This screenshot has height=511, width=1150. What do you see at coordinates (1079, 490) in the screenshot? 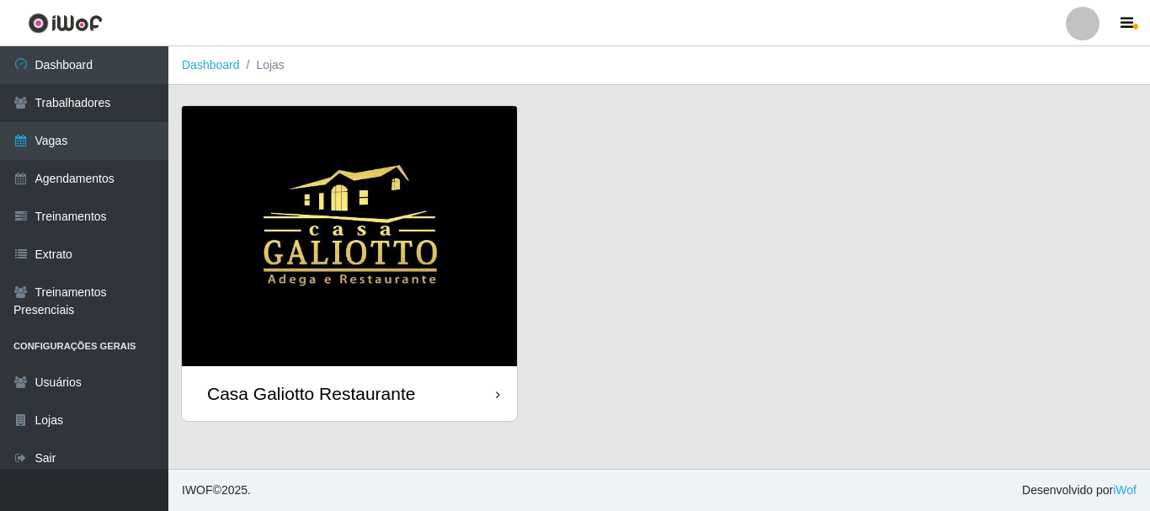
I see `span: Desenvolvido por` at bounding box center [1079, 490].